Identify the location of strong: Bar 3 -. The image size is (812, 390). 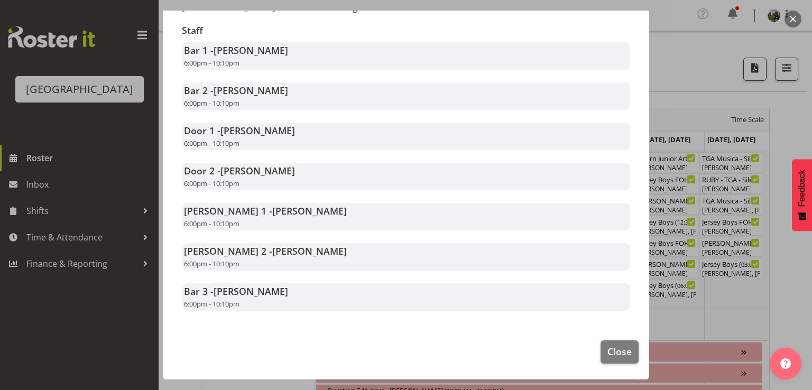
(236, 291).